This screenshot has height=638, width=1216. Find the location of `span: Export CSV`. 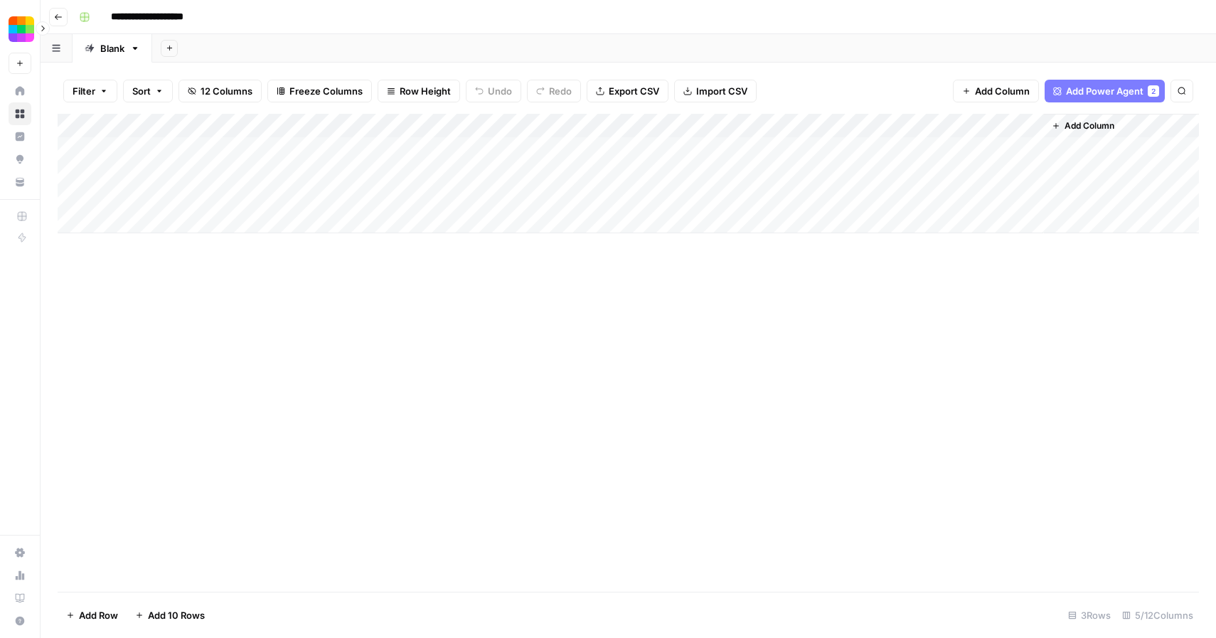

span: Export CSV is located at coordinates (633, 91).